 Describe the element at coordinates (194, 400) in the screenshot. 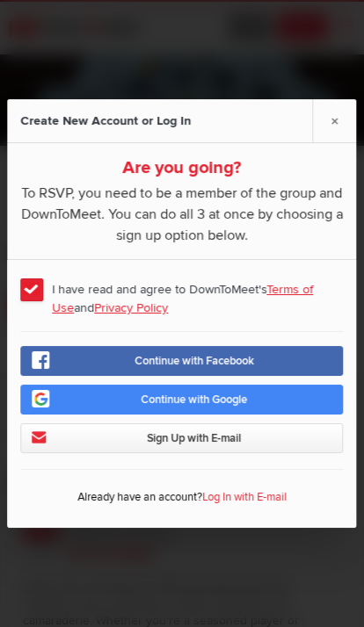

I see `span: Continue with Google` at that location.